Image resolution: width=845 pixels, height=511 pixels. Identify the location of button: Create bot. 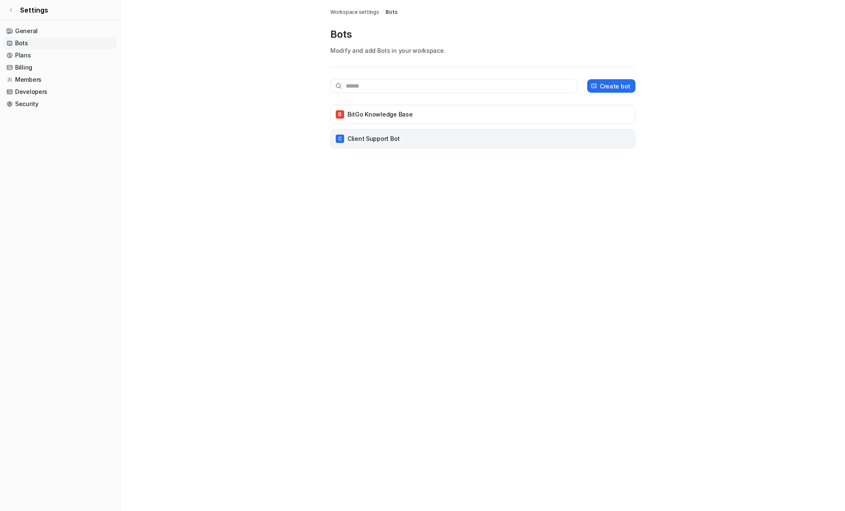
(611, 86).